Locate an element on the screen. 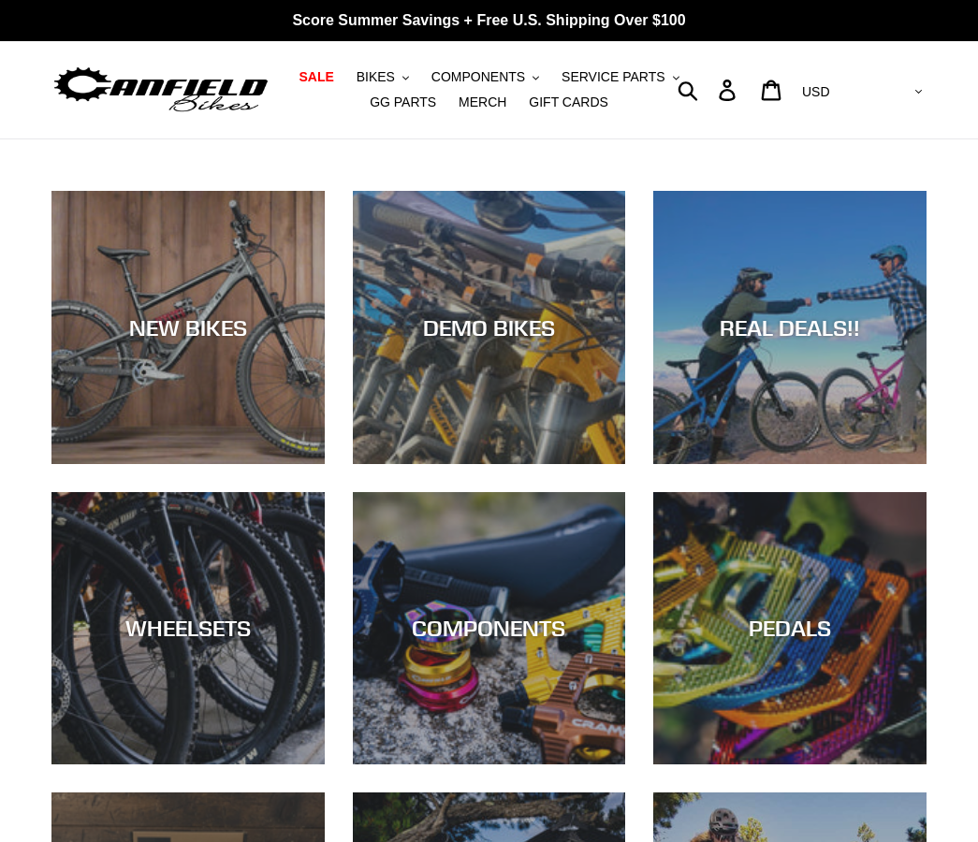 Image resolution: width=978 pixels, height=842 pixels. a: REAL DEALS!! is located at coordinates (790, 328).